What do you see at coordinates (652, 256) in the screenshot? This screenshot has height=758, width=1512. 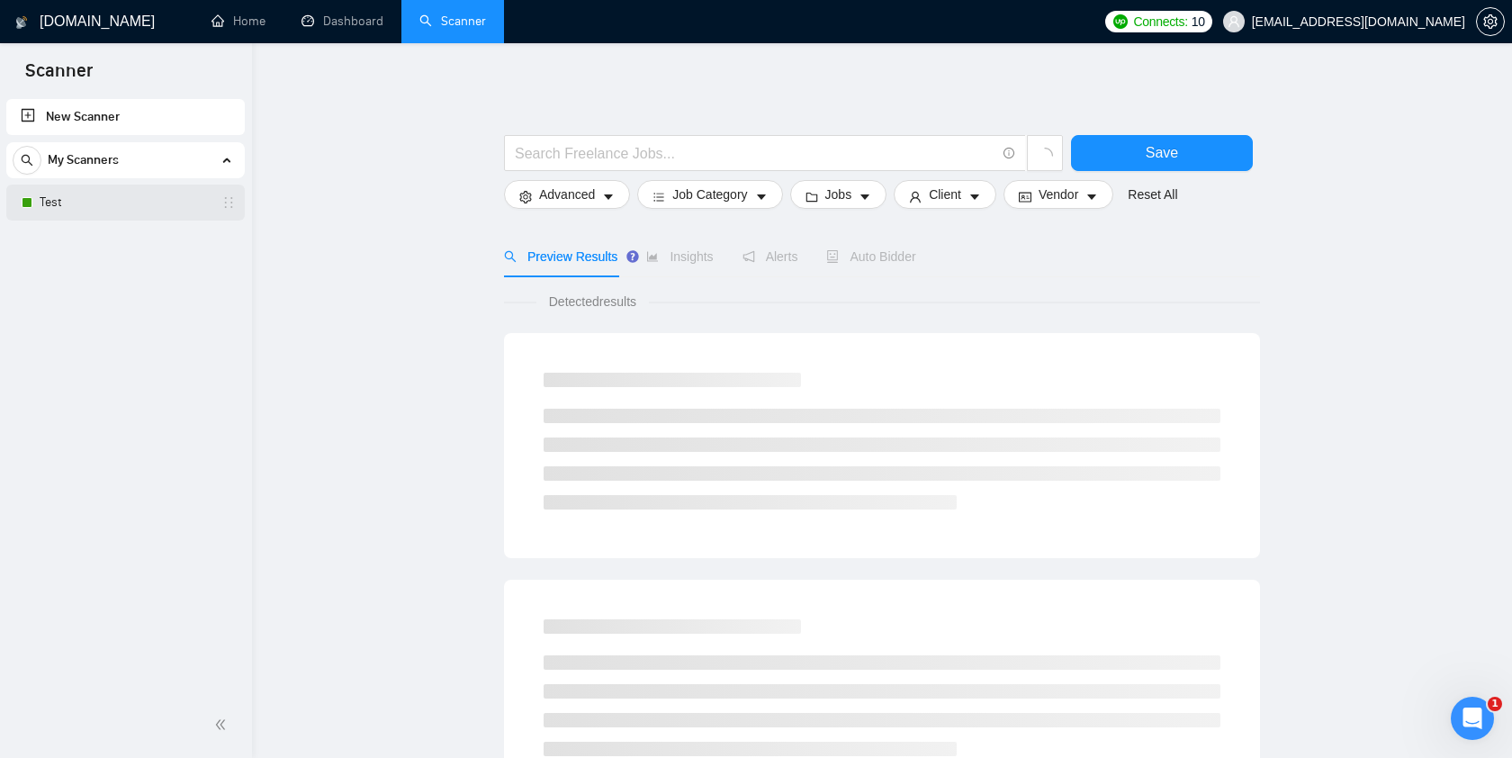 I see `span: area-chart` at bounding box center [652, 256].